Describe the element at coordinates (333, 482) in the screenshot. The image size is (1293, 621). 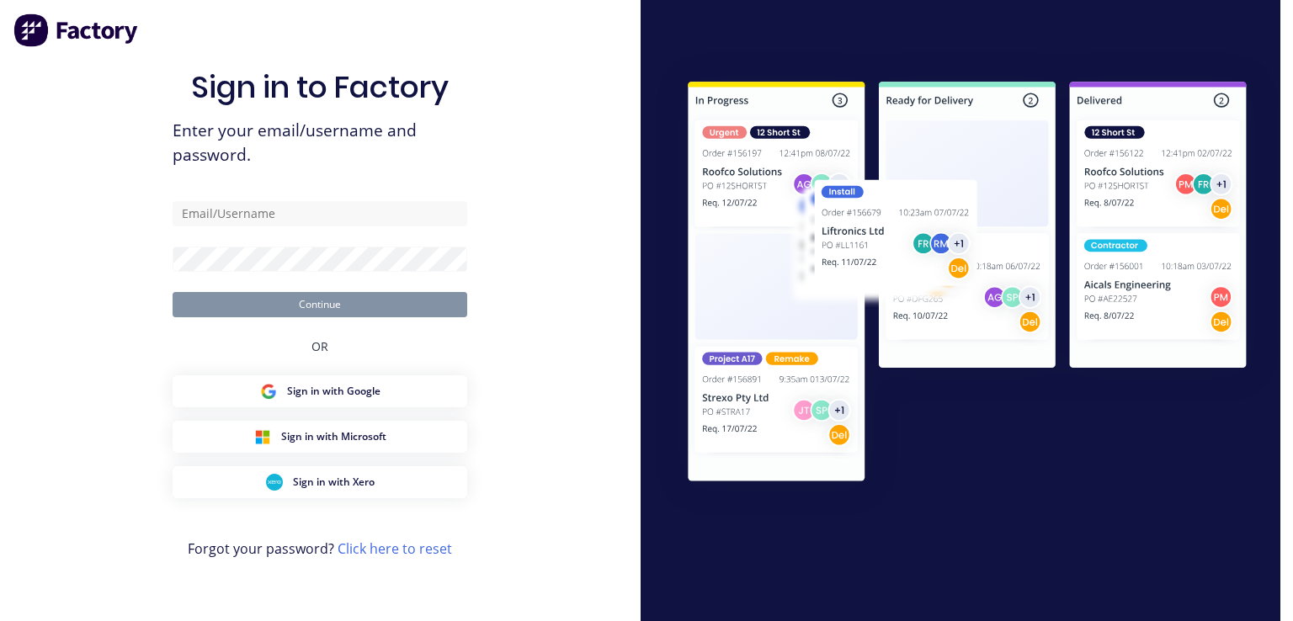
I see `span: Sign in with Xero` at that location.